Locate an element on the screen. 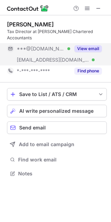  span: Send email is located at coordinates (32, 128).